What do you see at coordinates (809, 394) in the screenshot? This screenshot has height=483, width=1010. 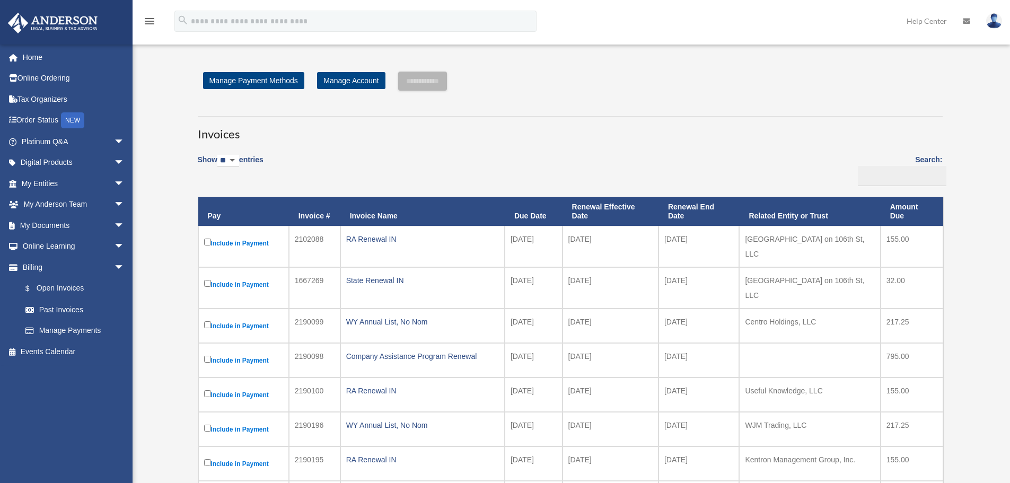 I see `td: Useful Knowledge, LLC` at bounding box center [809, 394].